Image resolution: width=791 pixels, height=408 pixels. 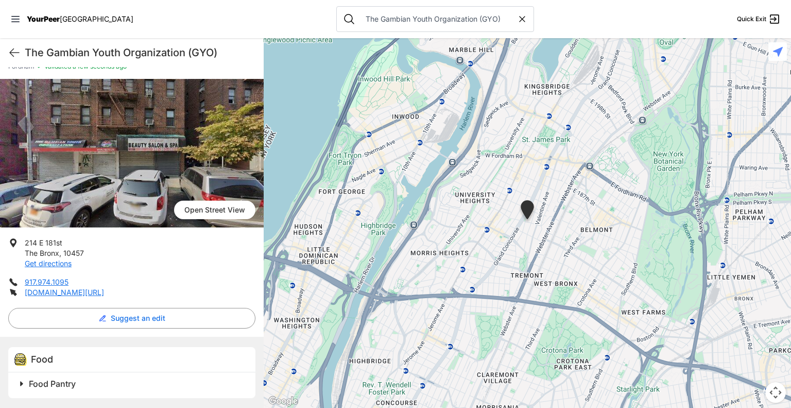 What do you see at coordinates (283, 401) in the screenshot?
I see `img: Google` at bounding box center [283, 401].